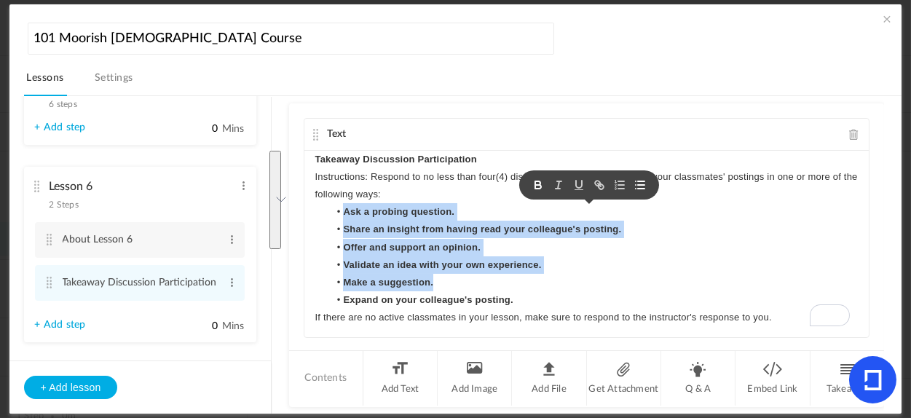 This screenshot has height=418, width=911. What do you see at coordinates (773, 378) in the screenshot?
I see `li: Embed Link` at bounding box center [773, 378].